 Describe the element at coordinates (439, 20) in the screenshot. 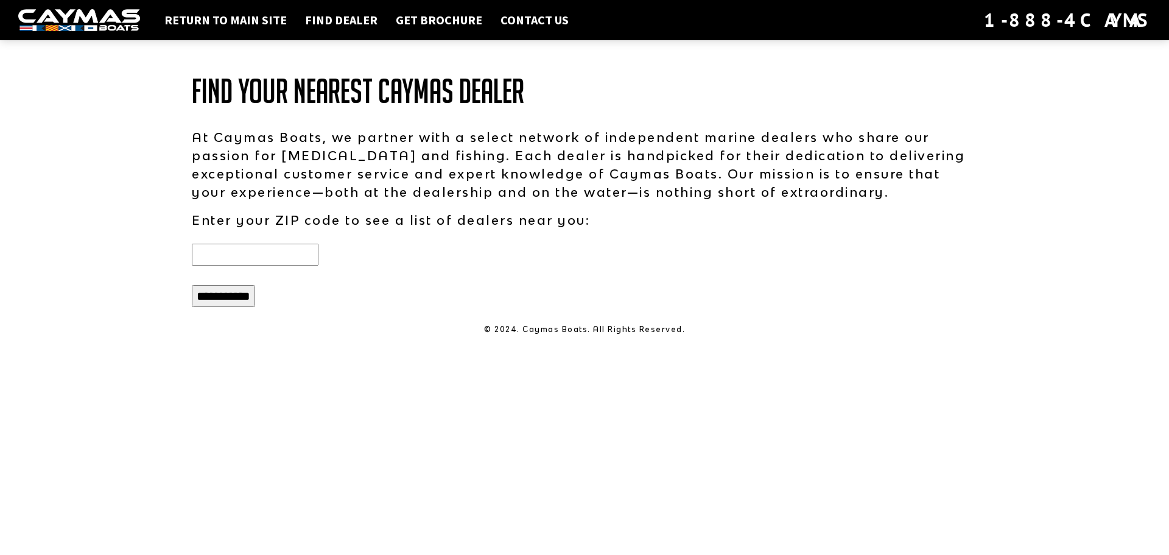

I see `a: Get Brochure` at that location.